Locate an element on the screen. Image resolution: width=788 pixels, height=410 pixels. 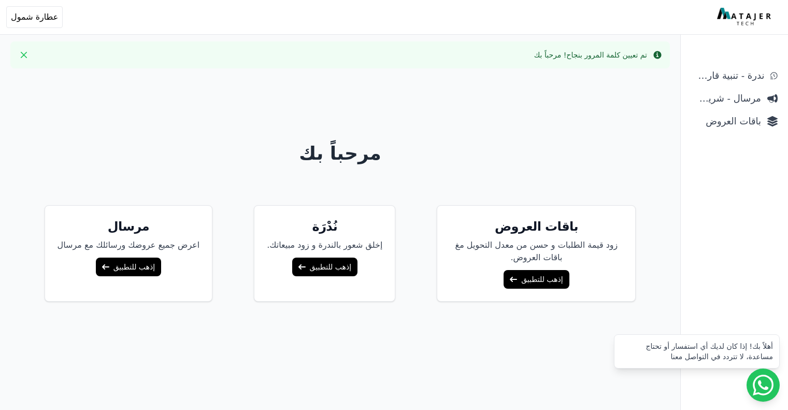
span: مرسال - شريط دعاية is located at coordinates (726, 98).